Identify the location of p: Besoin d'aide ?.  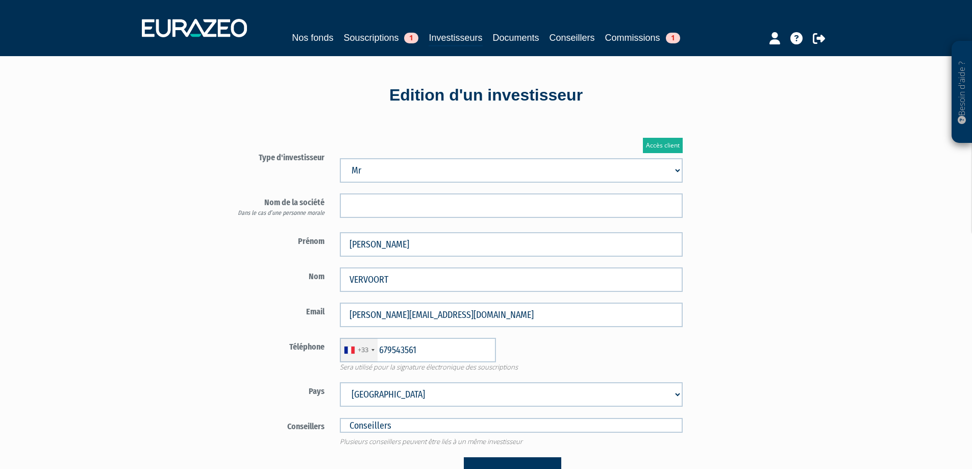
(962, 92).